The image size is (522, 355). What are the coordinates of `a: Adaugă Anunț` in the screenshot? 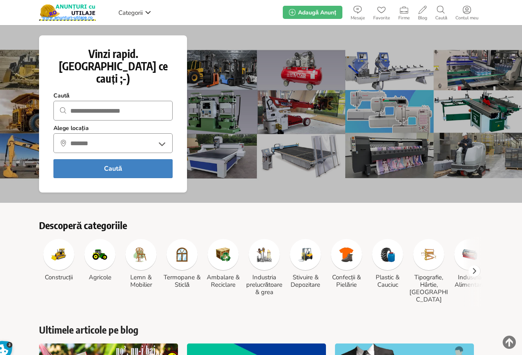 It's located at (312, 12).